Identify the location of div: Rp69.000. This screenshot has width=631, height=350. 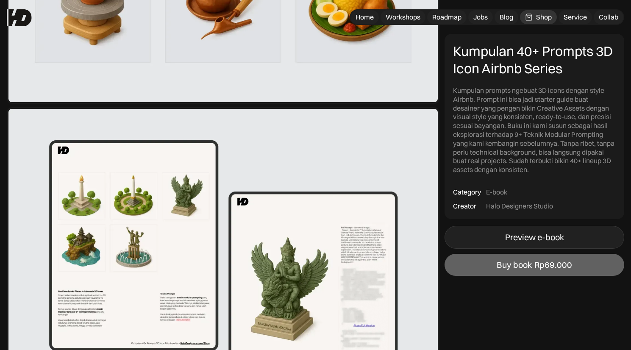
(553, 265).